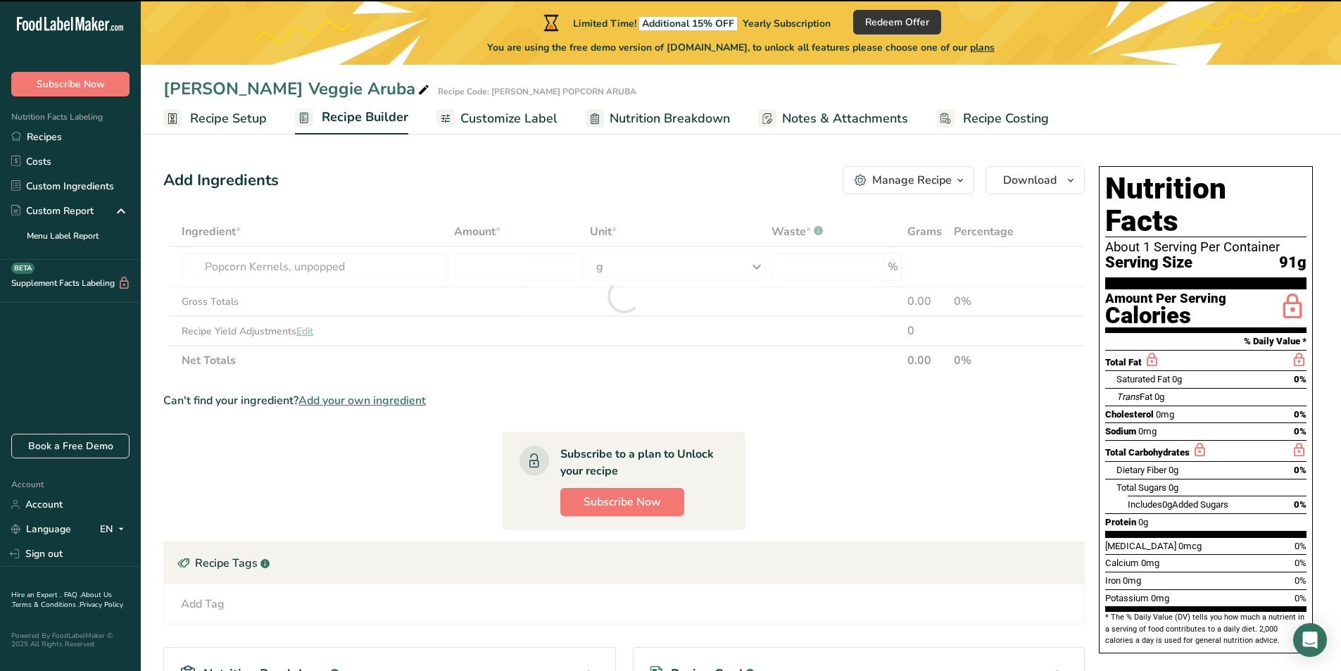  Describe the element at coordinates (912, 180) in the screenshot. I see `div: Manage Recipe` at that location.